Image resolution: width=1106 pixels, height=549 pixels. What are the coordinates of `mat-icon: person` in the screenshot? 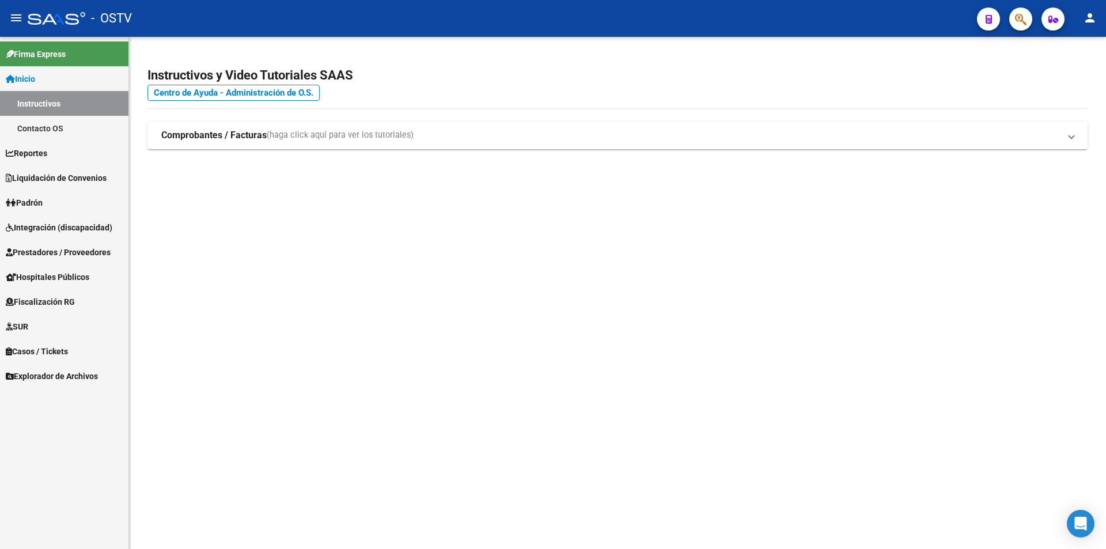 It's located at (1090, 18).